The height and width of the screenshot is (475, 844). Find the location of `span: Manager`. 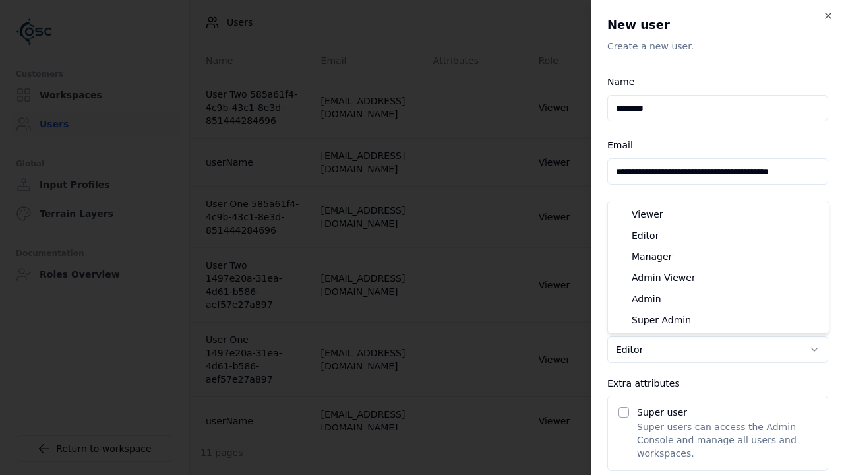

span: Manager is located at coordinates (652, 257).